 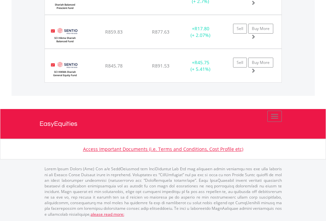 I want to click on div: EasyEquities, so click(x=163, y=124).